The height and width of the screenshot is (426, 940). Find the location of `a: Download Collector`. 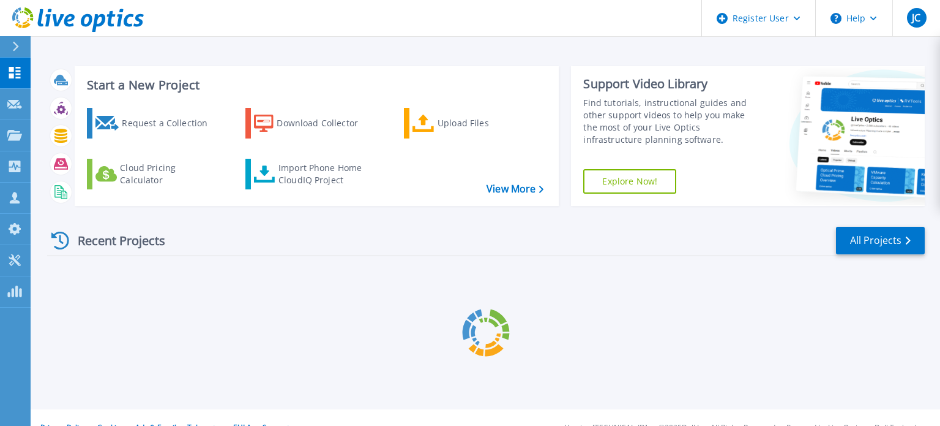

a: Download Collector is located at coordinates (313, 123).